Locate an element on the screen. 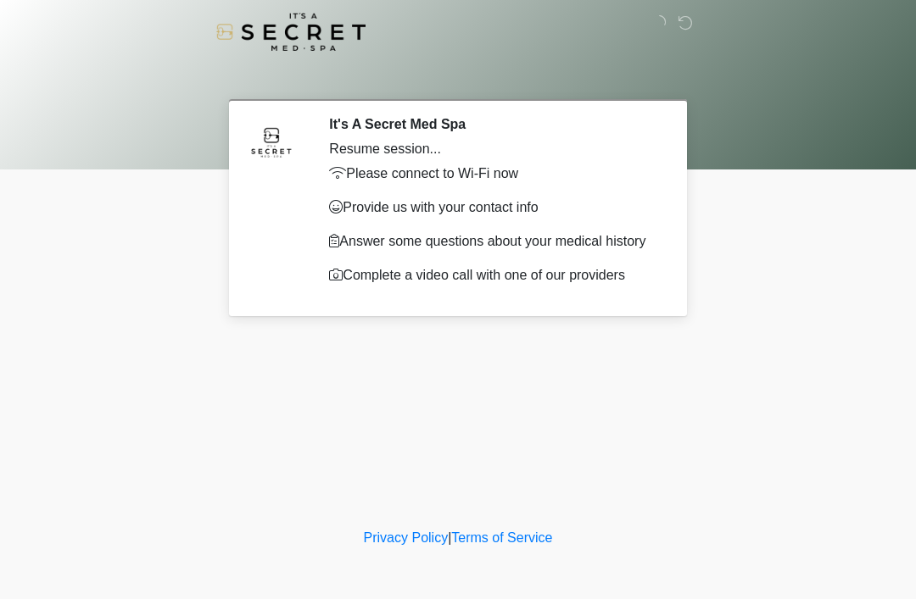 This screenshot has width=916, height=599. p: Please connect to Wi-Fi now is located at coordinates (493, 174).